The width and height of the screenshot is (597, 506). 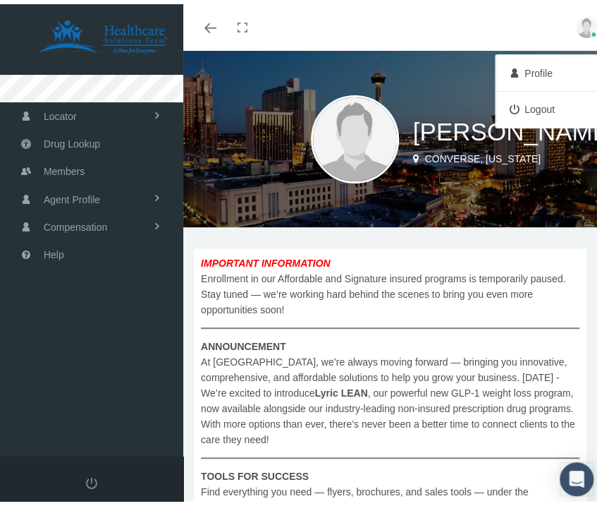 What do you see at coordinates (54, 250) in the screenshot?
I see `span: Help` at bounding box center [54, 250].